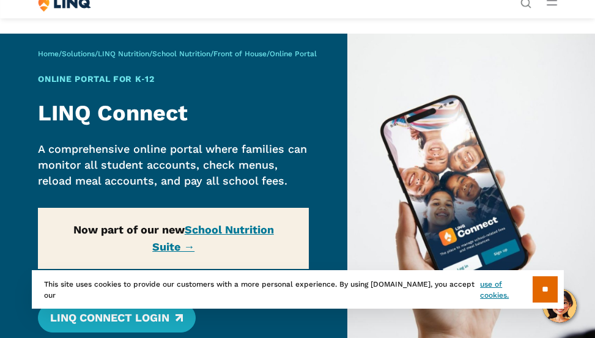 This screenshot has width=595, height=338. What do you see at coordinates (173, 164) in the screenshot?
I see `p: A comprehensive online portal where families can monitor all student accounts, check menus, reloa...` at bounding box center [173, 164].